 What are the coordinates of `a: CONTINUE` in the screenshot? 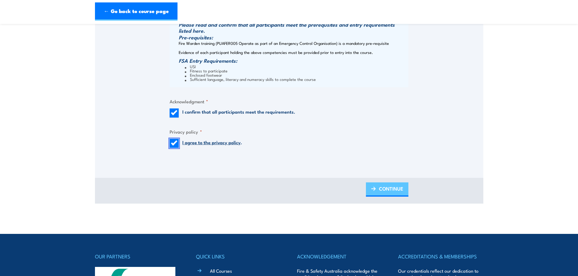 It's located at (387, 190).